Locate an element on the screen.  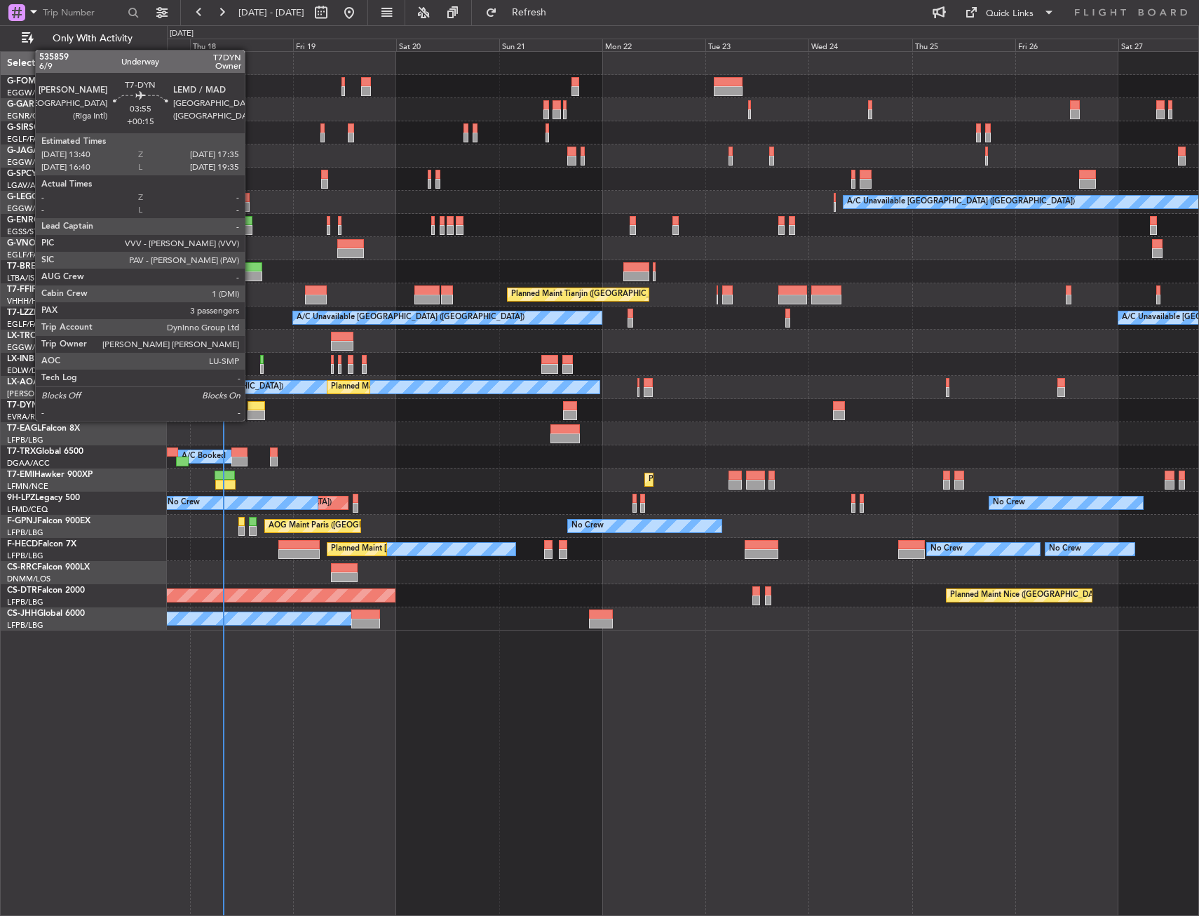
a: T7-FFIFalcon 7X is located at coordinates (39, 290).